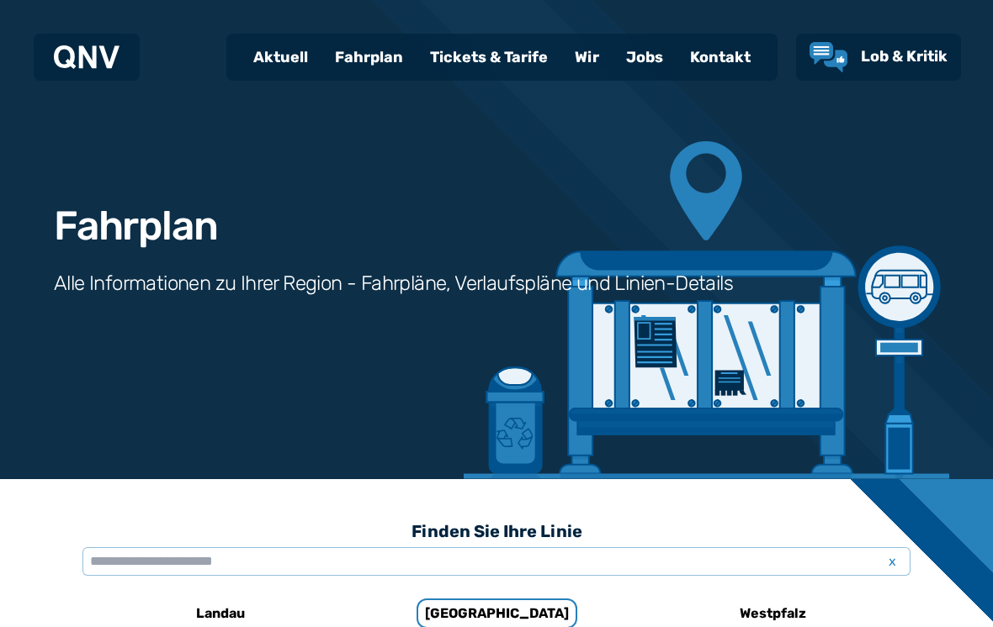 Image resolution: width=993 pixels, height=627 pixels. Describe the element at coordinates (489, 57) in the screenshot. I see `div: Tickets & Tarife` at that location.